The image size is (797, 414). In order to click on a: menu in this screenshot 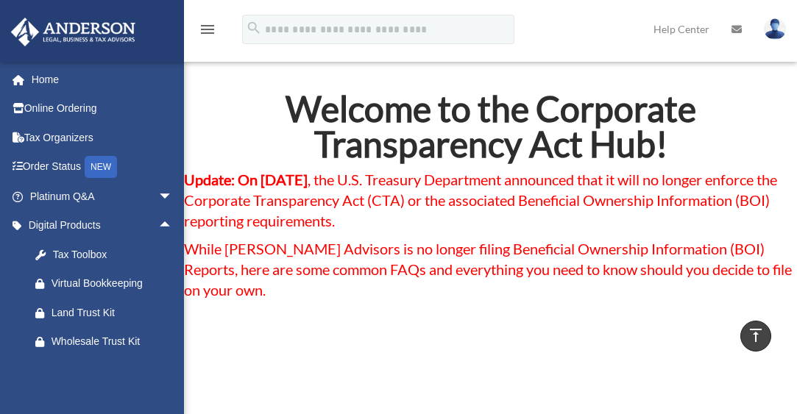, I will do `click(207, 32)`.